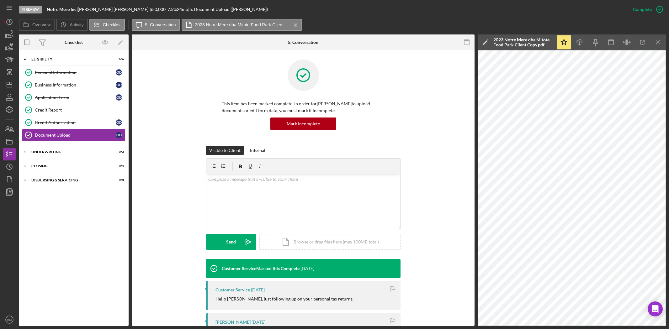 Image resolution: width=669 pixels, height=329 pixels. What do you see at coordinates (258, 322) in the screenshot?
I see `time: 2025-08-12 20:34` at bounding box center [258, 322].